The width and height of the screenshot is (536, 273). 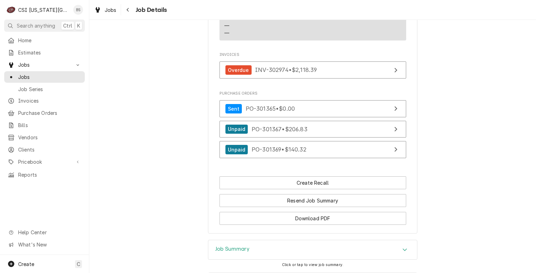 I want to click on span: Bills, so click(x=50, y=125).